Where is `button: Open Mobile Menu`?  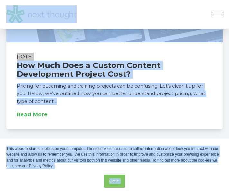 button: Open Mobile Menu is located at coordinates (218, 14).